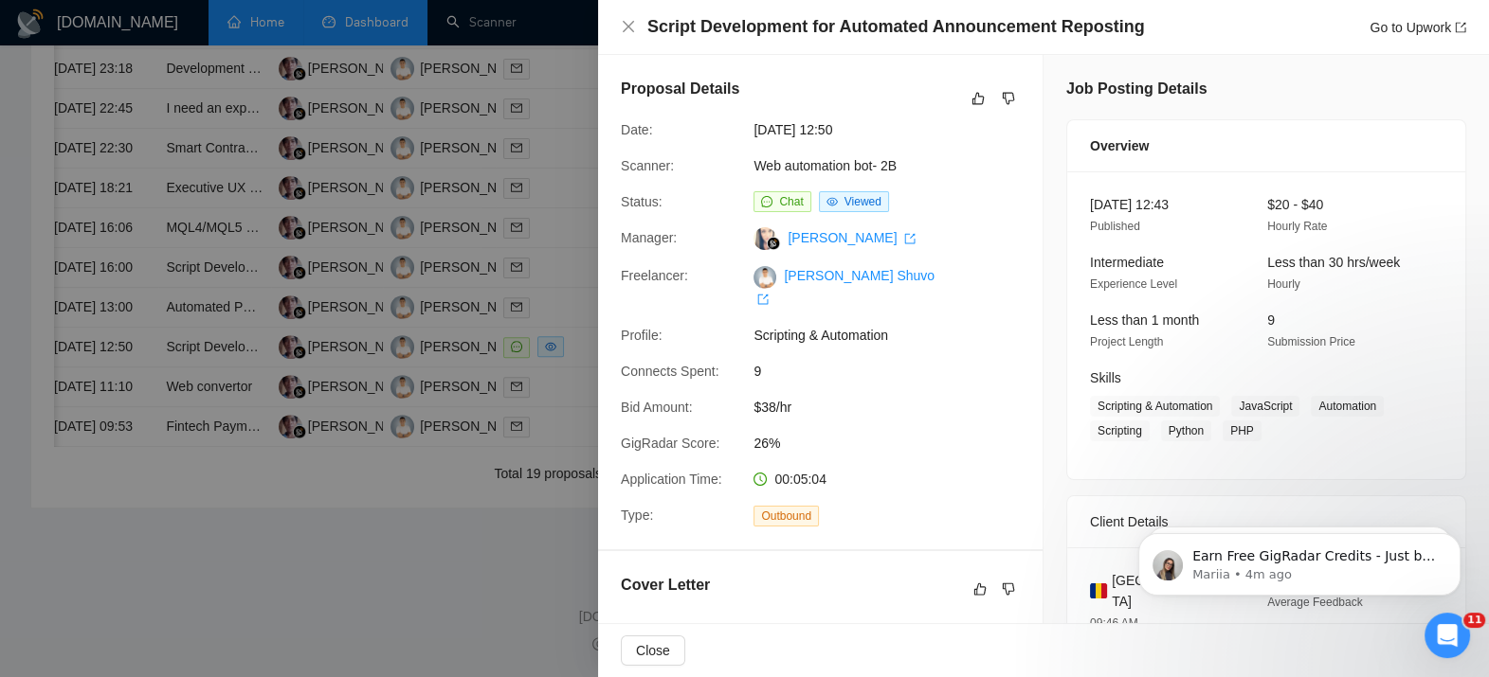 Image resolution: width=1489 pixels, height=677 pixels. What do you see at coordinates (205, 81) in the screenshot?
I see `p: Message from Mariia, sent 4m ago` at bounding box center [205, 81].